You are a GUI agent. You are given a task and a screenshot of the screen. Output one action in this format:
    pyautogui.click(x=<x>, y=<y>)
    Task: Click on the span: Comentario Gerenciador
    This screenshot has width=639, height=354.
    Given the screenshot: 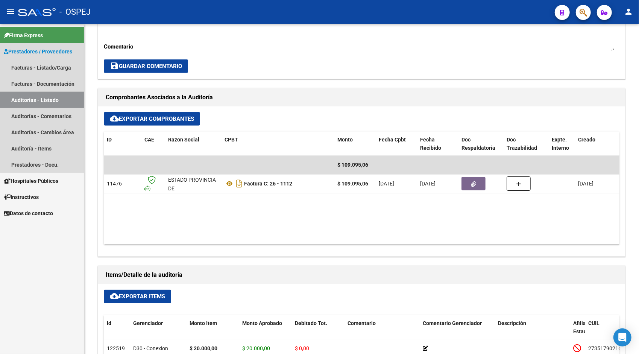 What is the action you would take?
    pyautogui.click(x=452, y=323)
    